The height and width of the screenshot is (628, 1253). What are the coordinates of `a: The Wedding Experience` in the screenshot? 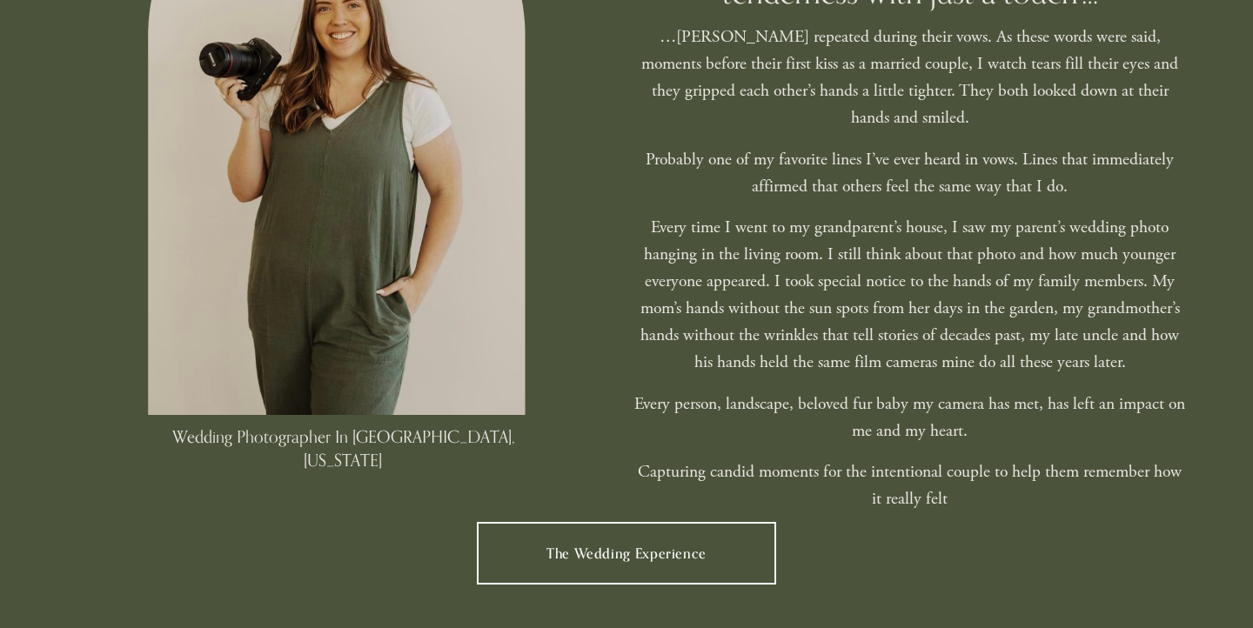 It's located at (627, 553).